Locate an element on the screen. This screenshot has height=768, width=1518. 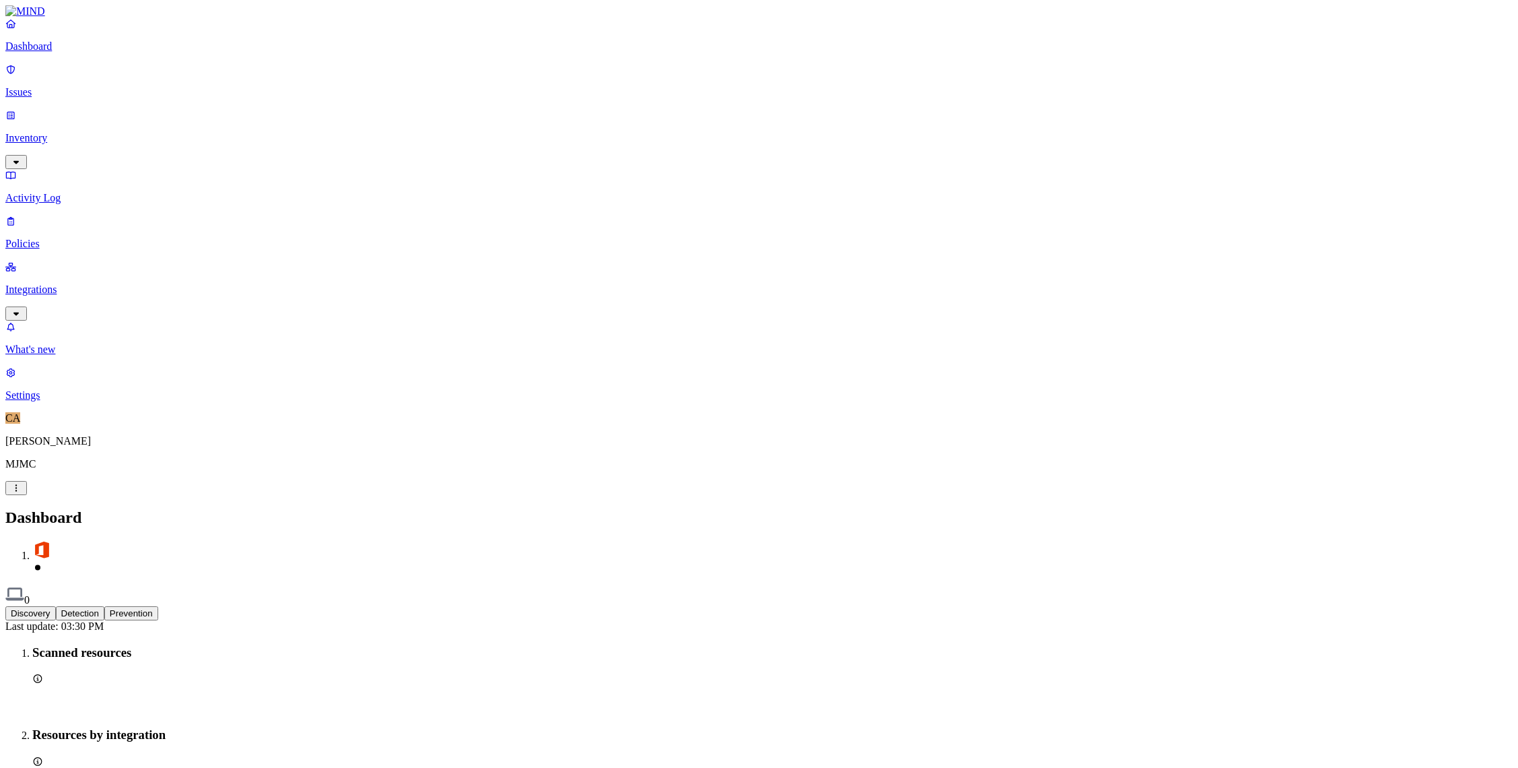
img: MIND is located at coordinates (25, 11).